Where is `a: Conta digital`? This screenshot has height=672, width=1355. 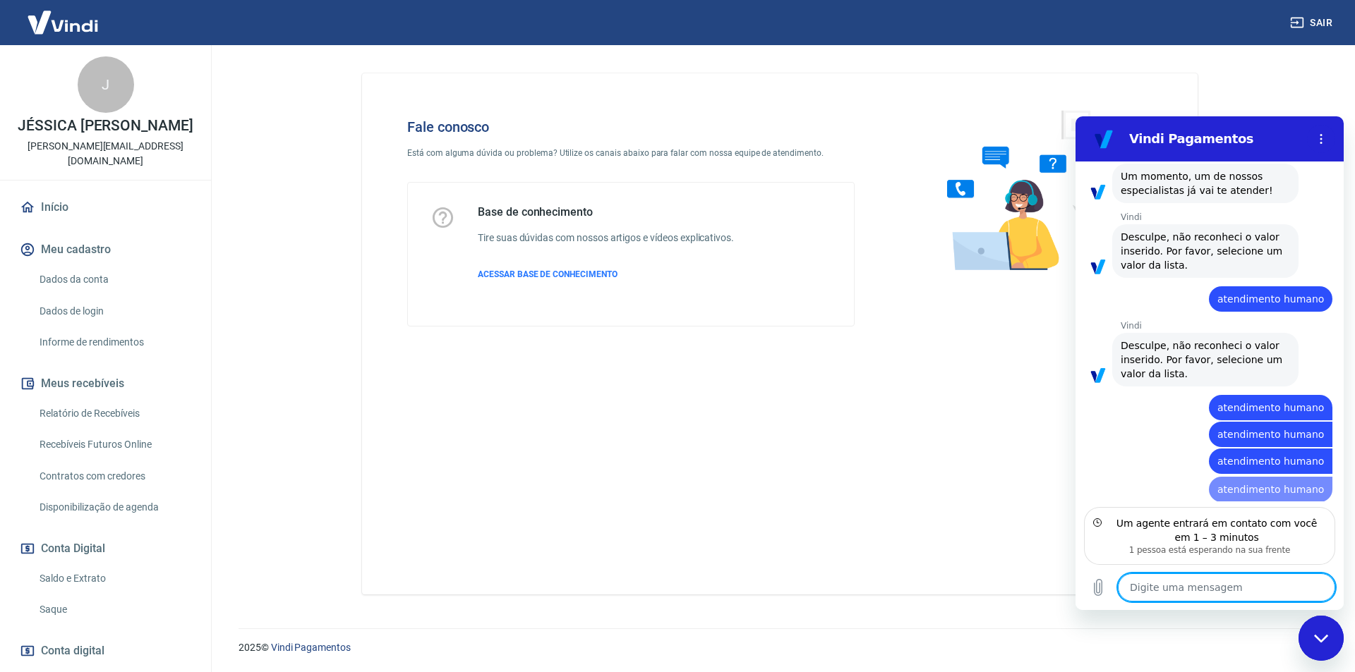 a: Conta digital is located at coordinates (105, 651).